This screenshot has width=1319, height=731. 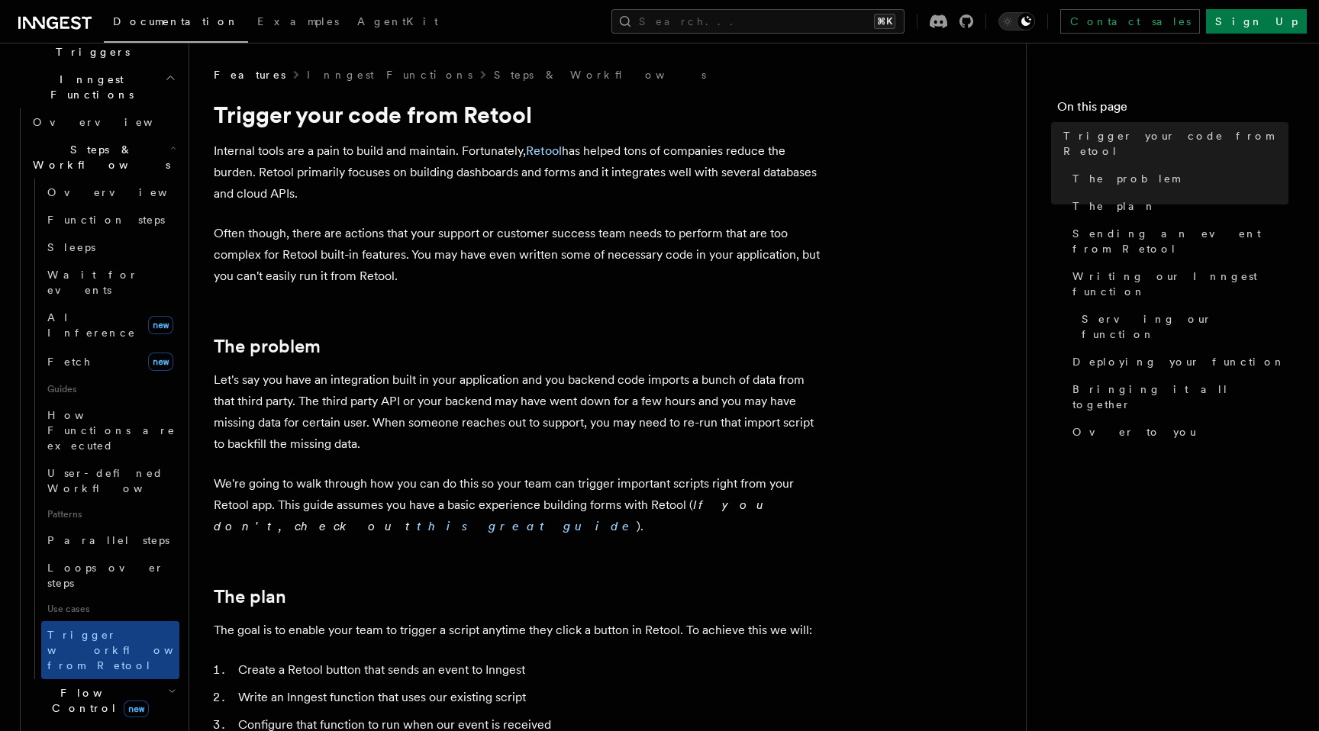 What do you see at coordinates (89, 44) in the screenshot?
I see `span: Events & Triggers` at bounding box center [89, 44].